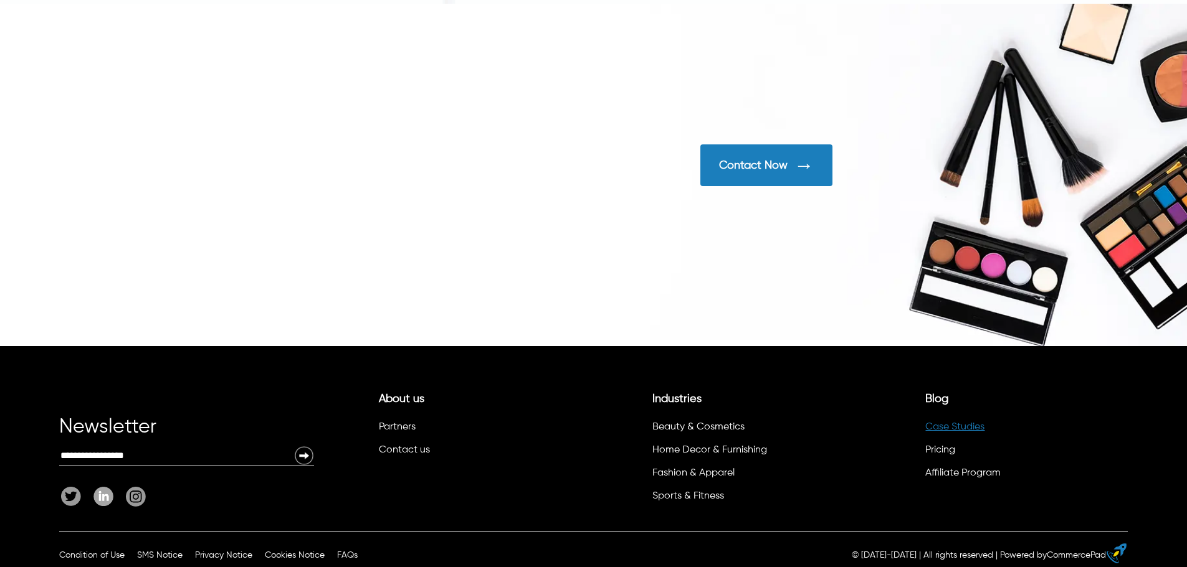 This screenshot has width=1187, height=567. What do you see at coordinates (940, 450) in the screenshot?
I see `a: Pricing` at bounding box center [940, 450].